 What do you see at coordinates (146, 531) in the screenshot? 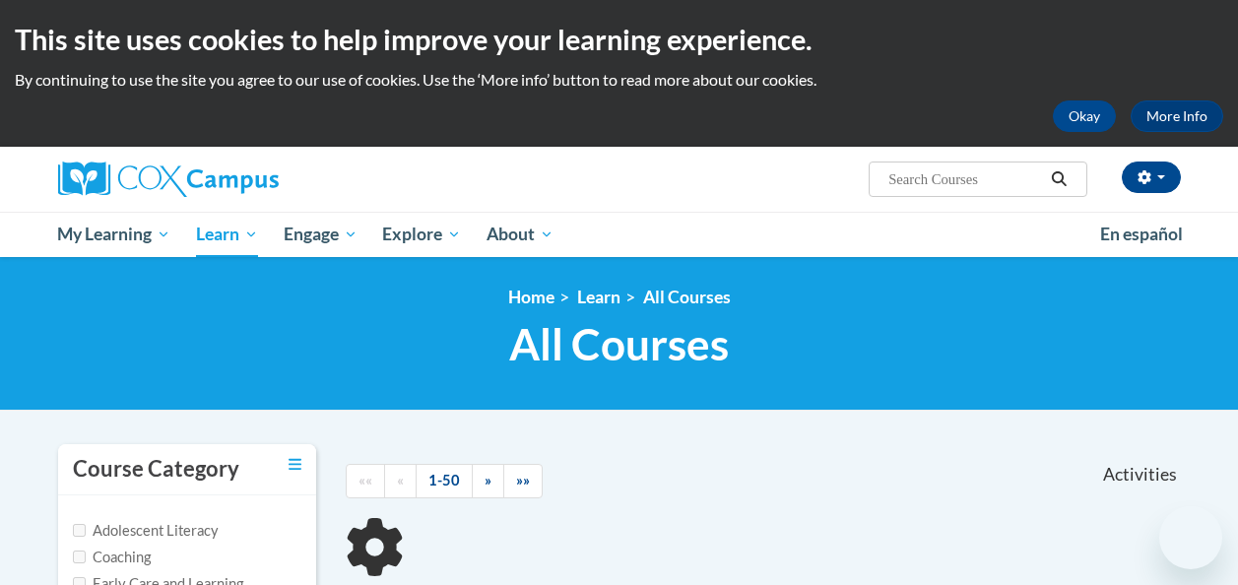
I see `label: Adolescent Literacy` at bounding box center [146, 531].